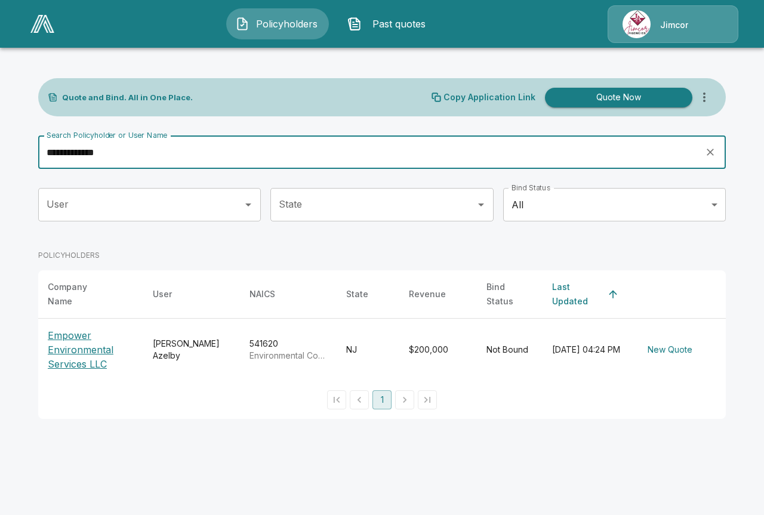 The height and width of the screenshot is (515, 764). Describe the element at coordinates (162, 294) in the screenshot. I see `div: User` at that location.